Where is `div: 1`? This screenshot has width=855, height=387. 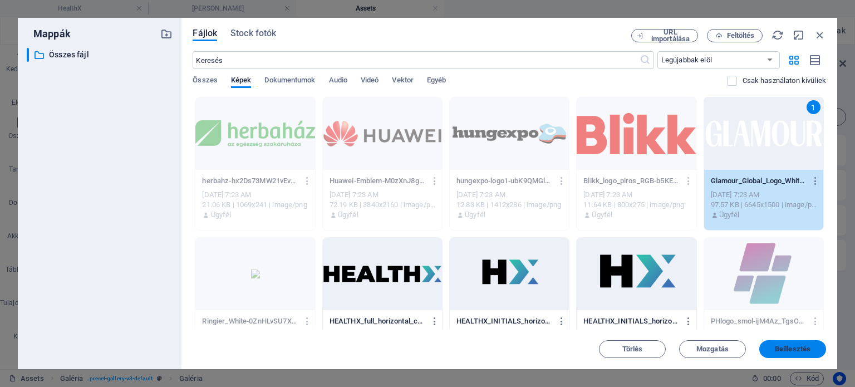 div: 1 is located at coordinates (813, 107).